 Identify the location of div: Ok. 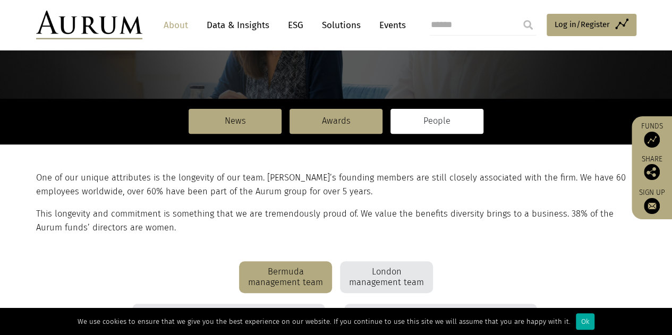
(585, 322).